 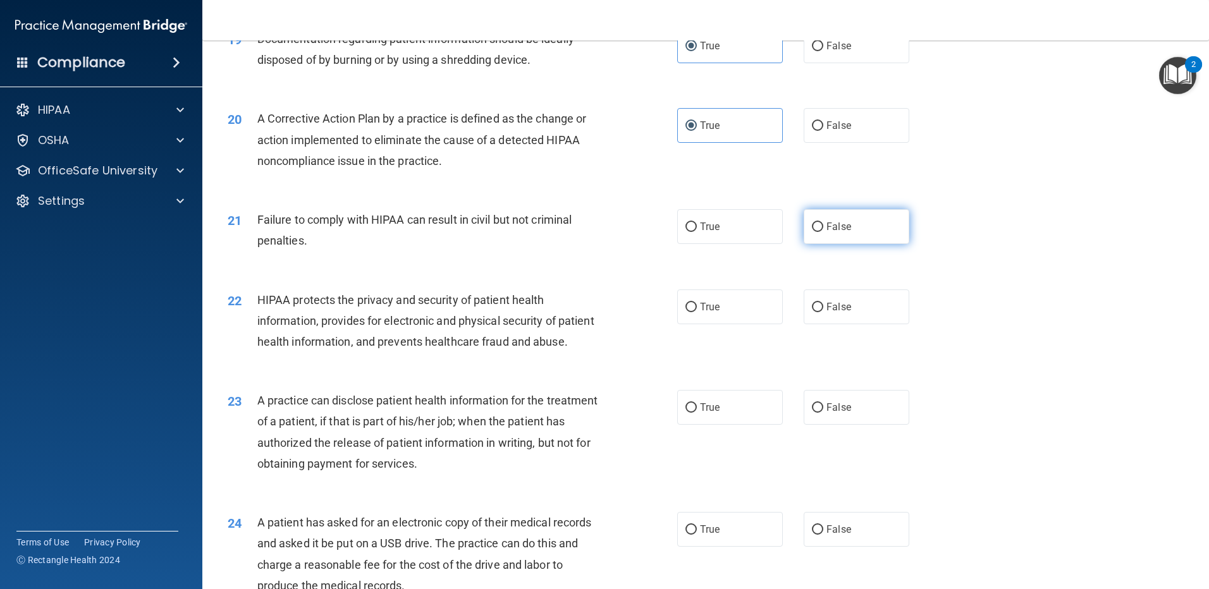 What do you see at coordinates (99, 140) in the screenshot?
I see `a: OSHA` at bounding box center [99, 140].